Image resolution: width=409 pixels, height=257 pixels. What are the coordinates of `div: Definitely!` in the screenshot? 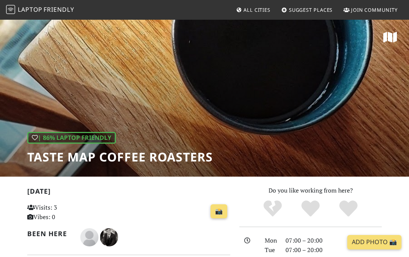 It's located at (348, 209).